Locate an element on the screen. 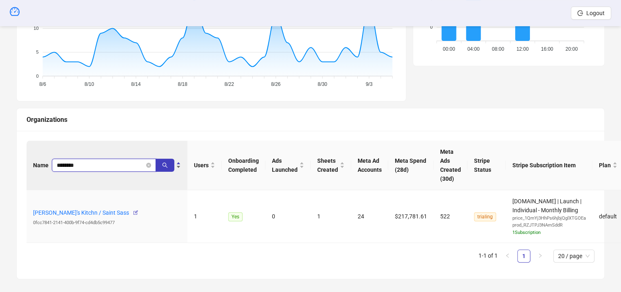  span: Sheets Created is located at coordinates (328, 165).